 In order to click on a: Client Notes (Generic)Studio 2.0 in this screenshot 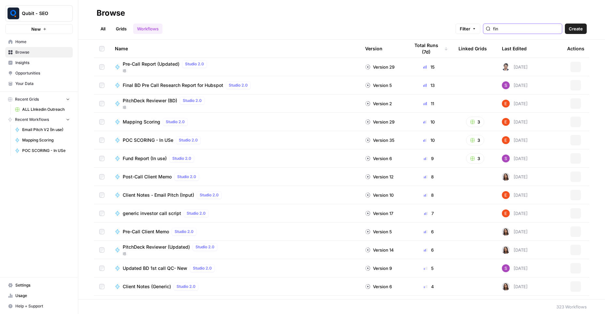, I will do `click(235, 286)`.